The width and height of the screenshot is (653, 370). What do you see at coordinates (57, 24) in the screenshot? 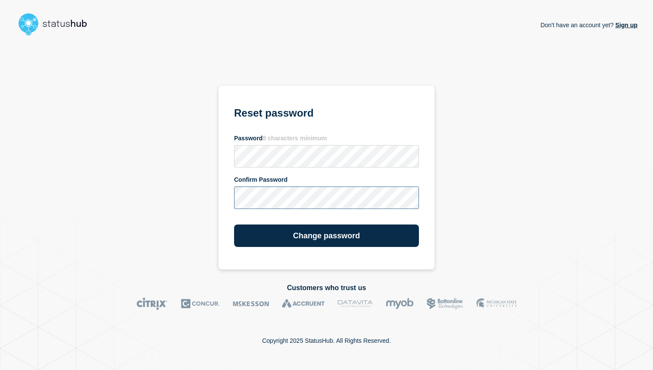
I see `img: StatusHub logo` at bounding box center [57, 24].